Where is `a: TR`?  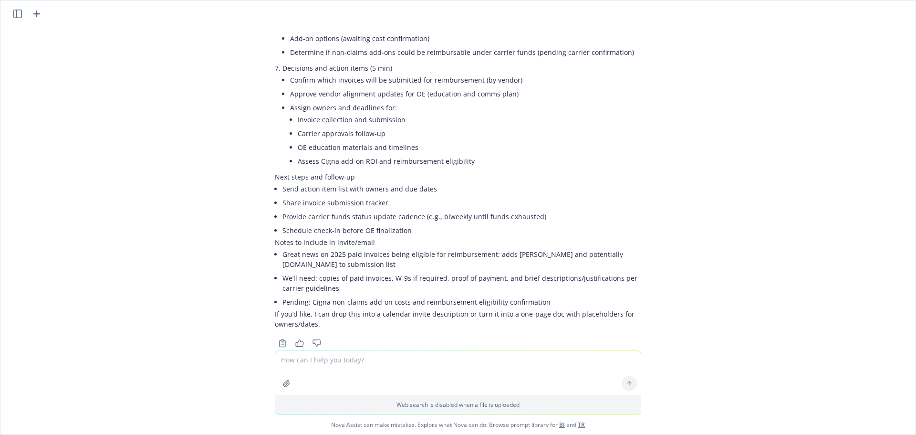 a: TR is located at coordinates (581, 424).